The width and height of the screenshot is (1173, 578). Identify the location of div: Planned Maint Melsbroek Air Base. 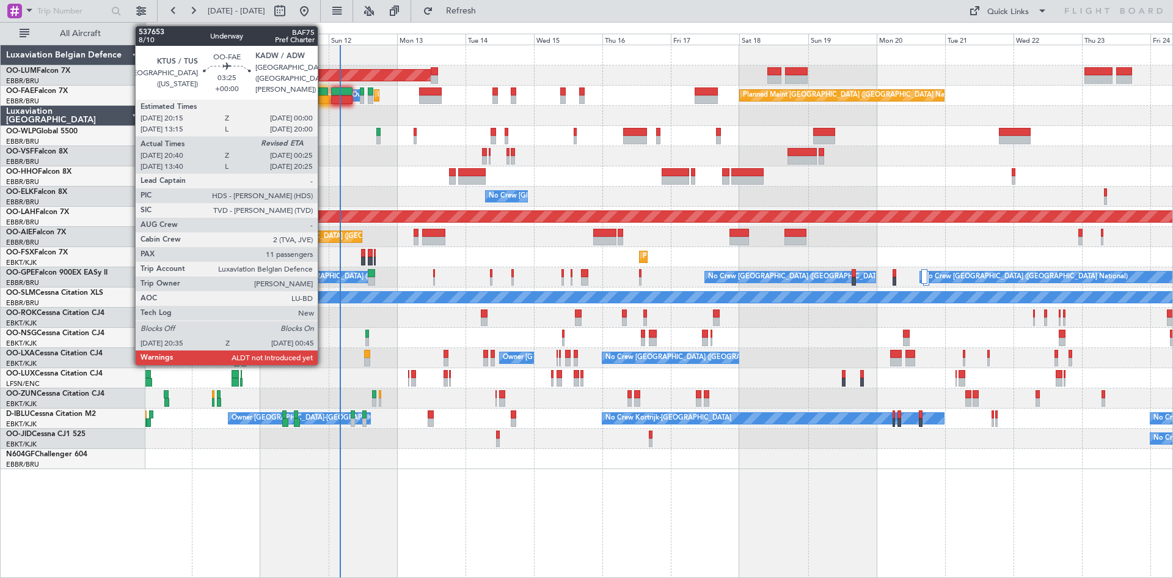
(431, 95).